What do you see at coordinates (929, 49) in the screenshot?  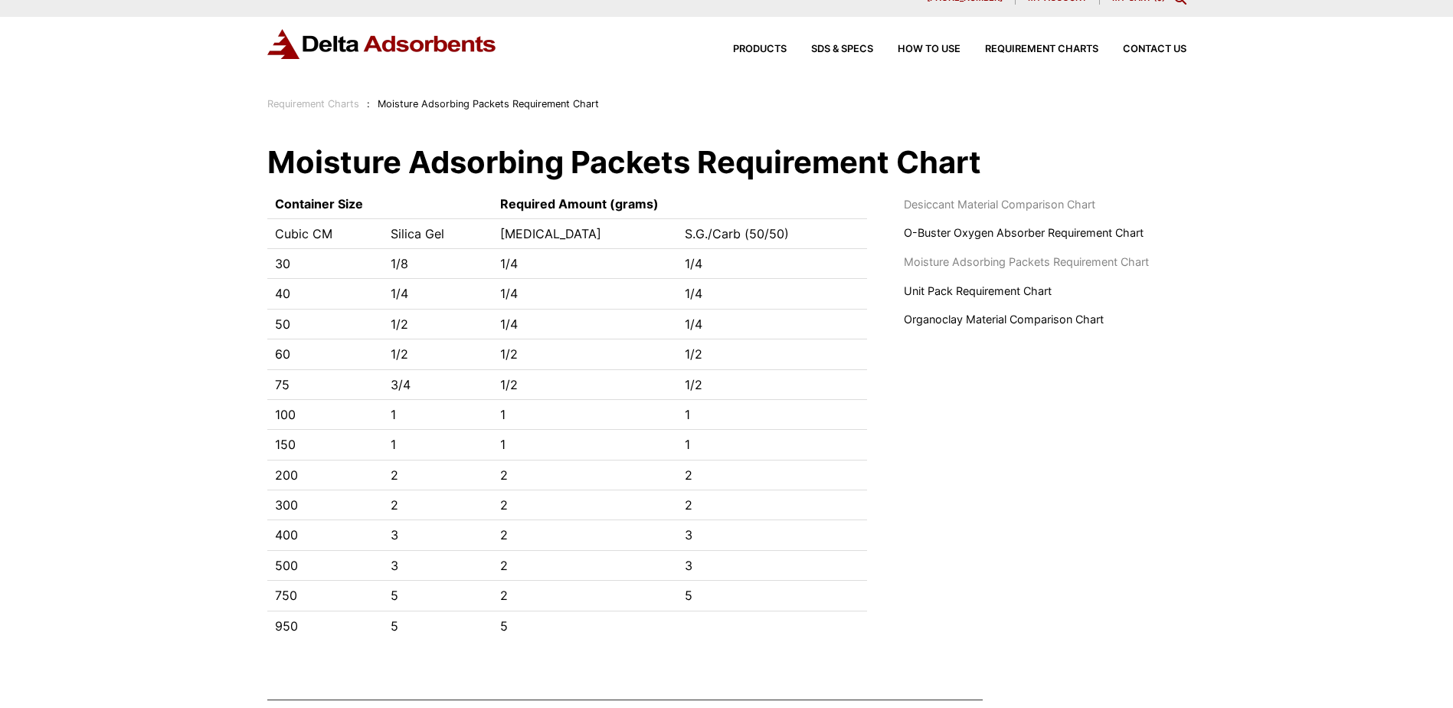 I see `span: How to Use` at bounding box center [929, 49].